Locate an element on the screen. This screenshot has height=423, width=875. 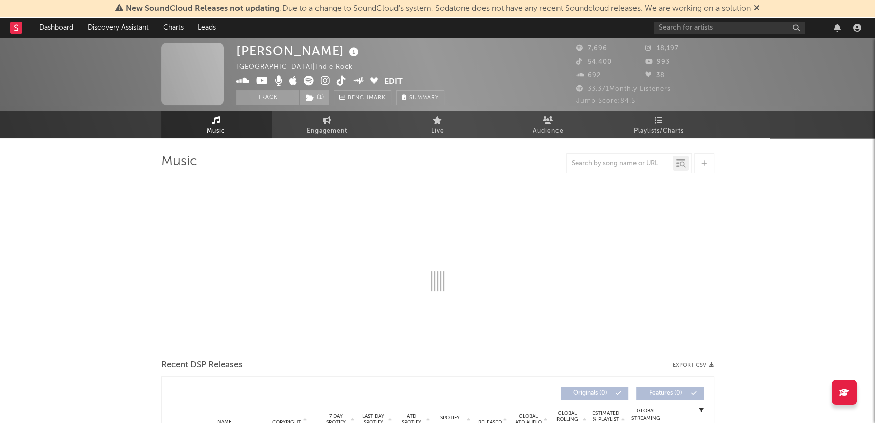
span: : Due to a change to SoundCloud's system, Sodatone does not have any recent Soundcloud releases. ... is located at coordinates (438, 9).